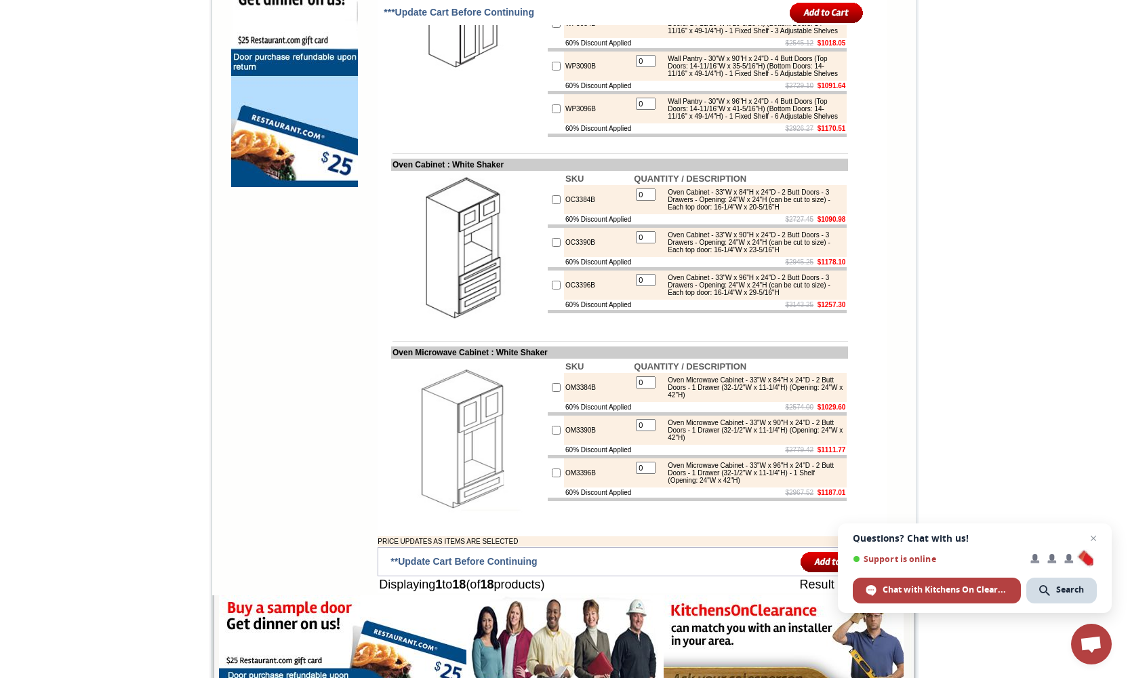 This screenshot has width=1128, height=678. I want to click on div: Oven Cabinet - 33"W x 90"H x 24"D - 2 Butt Doors - 3 Drawers - Opening: 24"W x 24"H (can be cut t..., so click(752, 242).